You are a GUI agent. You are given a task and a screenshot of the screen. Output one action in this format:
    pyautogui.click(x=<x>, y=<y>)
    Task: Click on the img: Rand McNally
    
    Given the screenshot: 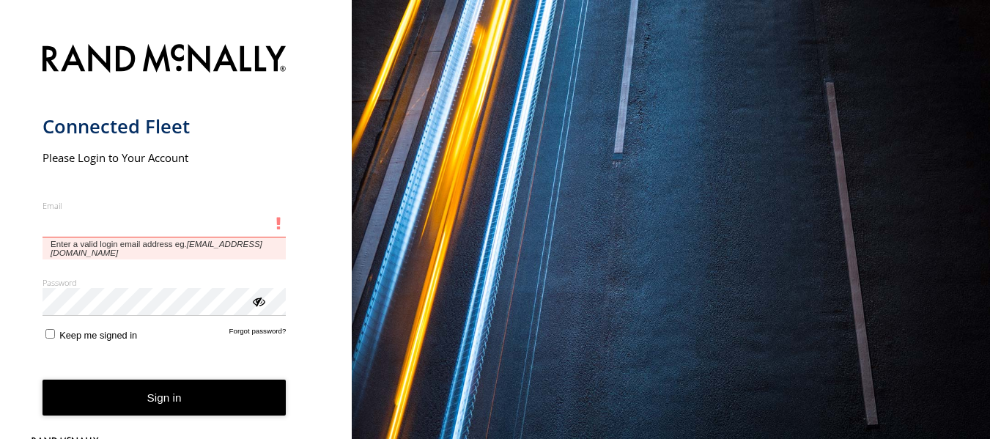 What is the action you would take?
    pyautogui.click(x=164, y=59)
    